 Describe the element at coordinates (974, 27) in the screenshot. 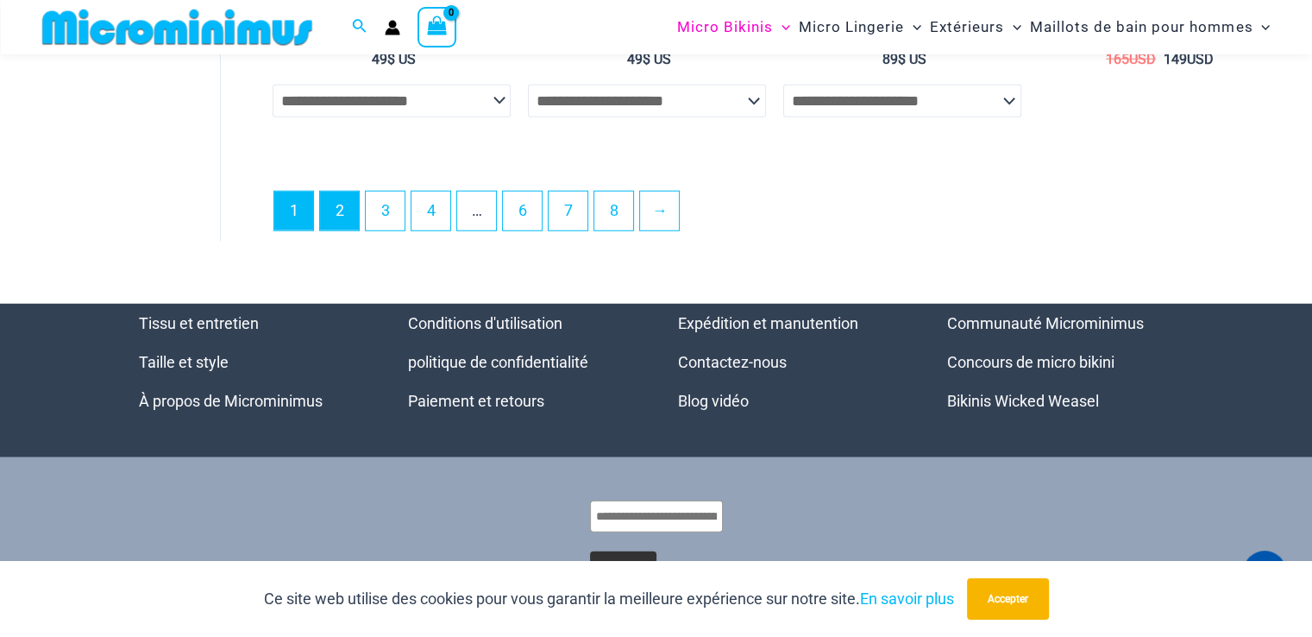

I see `nav: Navigation du site` at that location.